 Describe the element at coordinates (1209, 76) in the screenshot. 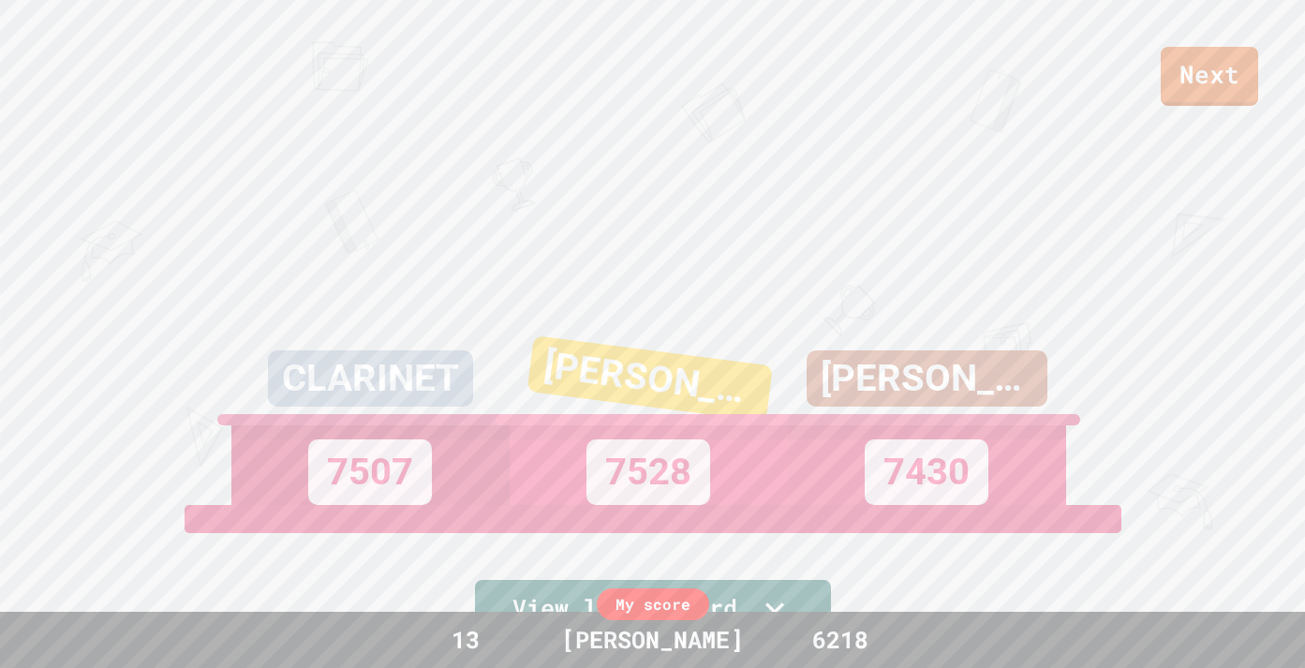

I see `a: Next` at that location.